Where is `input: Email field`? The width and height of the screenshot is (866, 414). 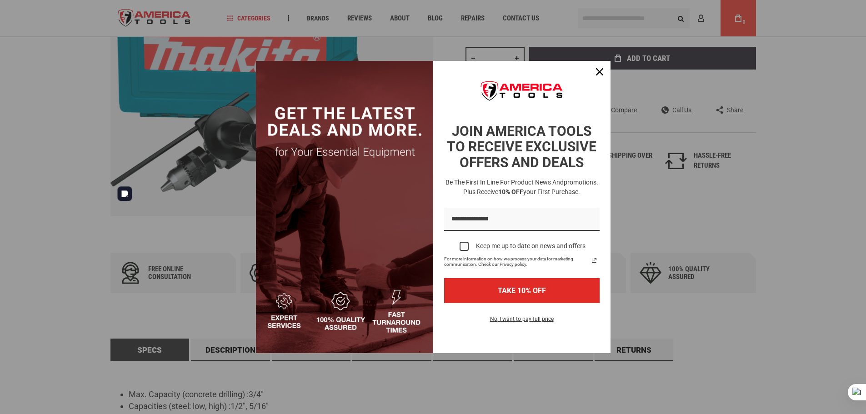 input: Email field is located at coordinates (522, 219).